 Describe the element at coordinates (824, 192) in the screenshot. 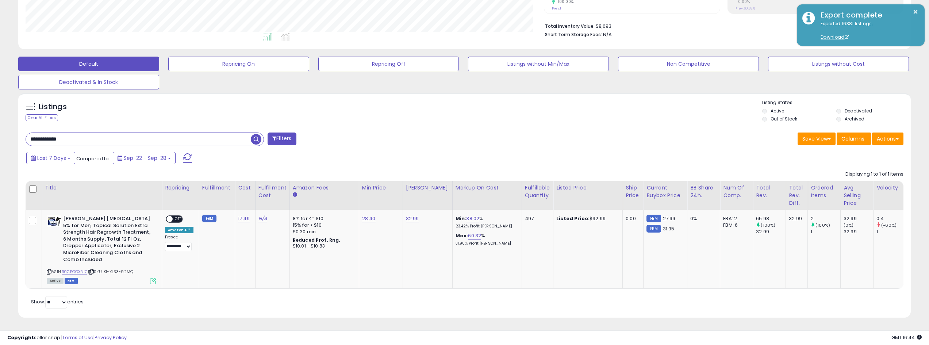

I see `div: Ordered Items` at that location.